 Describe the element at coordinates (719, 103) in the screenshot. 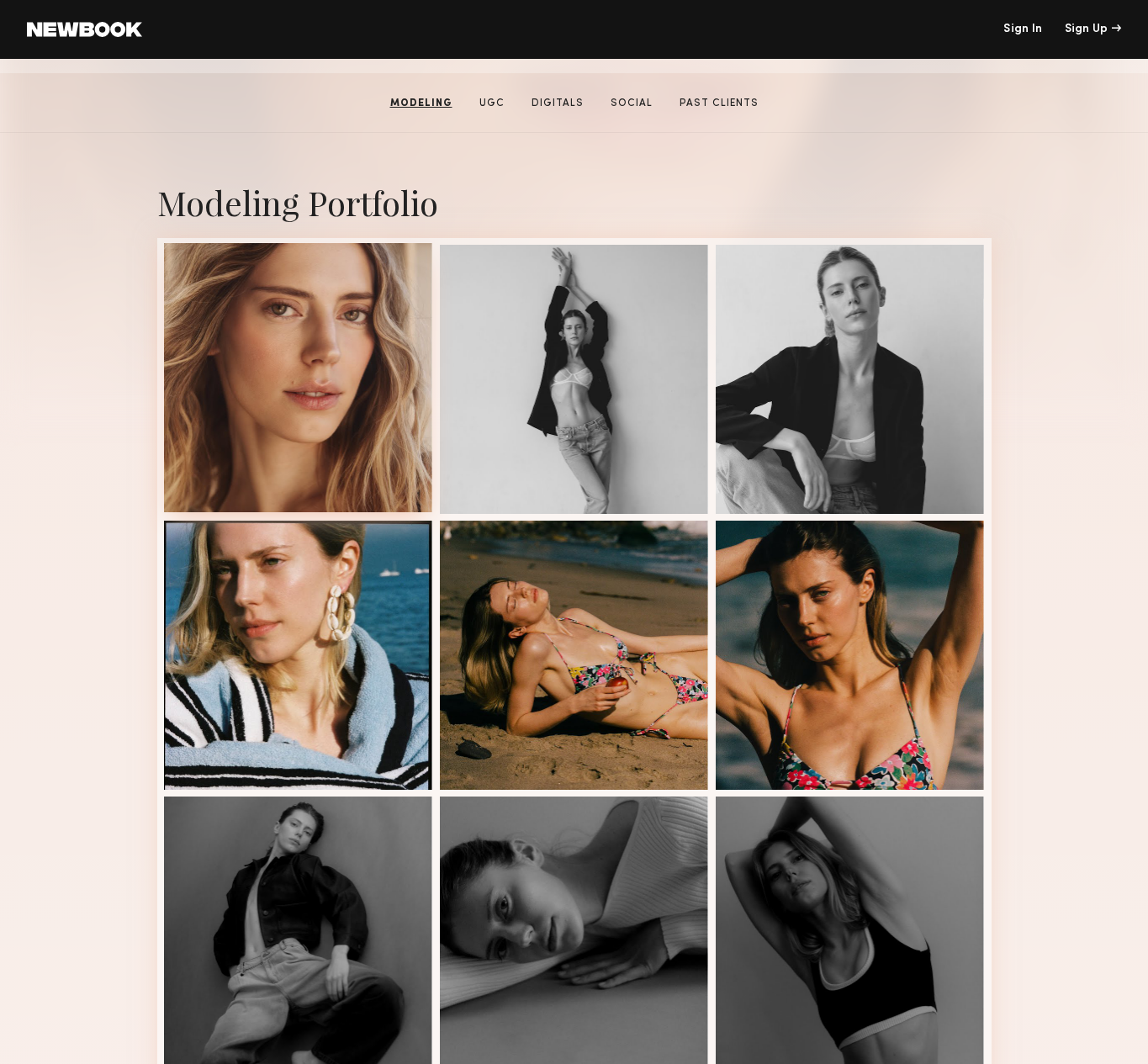

I see `a: Past Clients` at that location.